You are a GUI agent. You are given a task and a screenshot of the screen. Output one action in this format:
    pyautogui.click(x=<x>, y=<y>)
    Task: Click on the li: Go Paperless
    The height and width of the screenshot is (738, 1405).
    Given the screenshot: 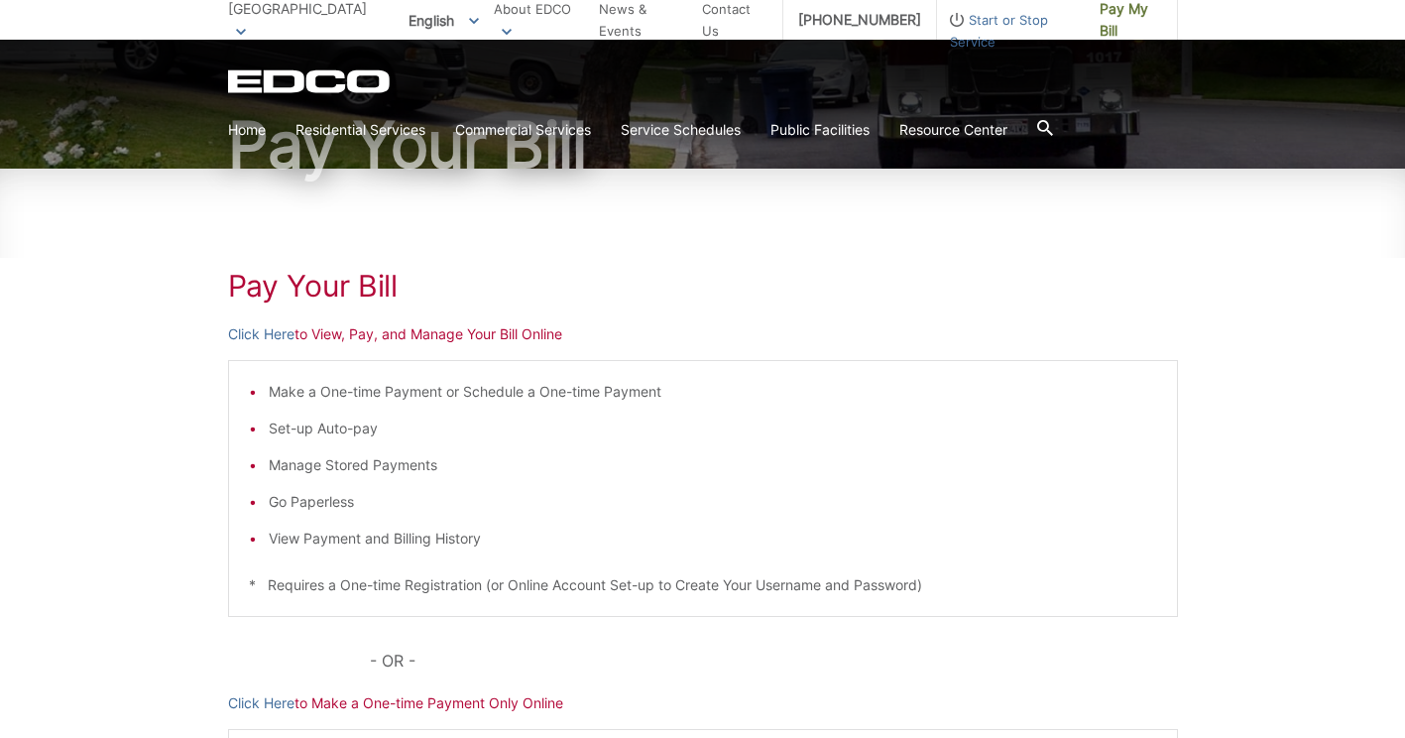 What is the action you would take?
    pyautogui.click(x=713, y=502)
    